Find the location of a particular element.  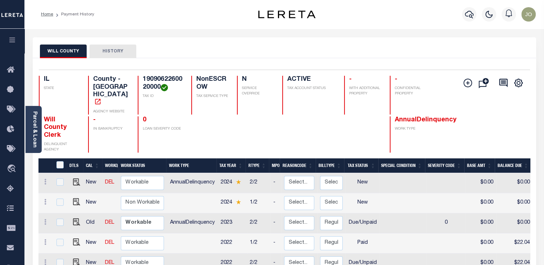

td: Paid is located at coordinates (362, 244).